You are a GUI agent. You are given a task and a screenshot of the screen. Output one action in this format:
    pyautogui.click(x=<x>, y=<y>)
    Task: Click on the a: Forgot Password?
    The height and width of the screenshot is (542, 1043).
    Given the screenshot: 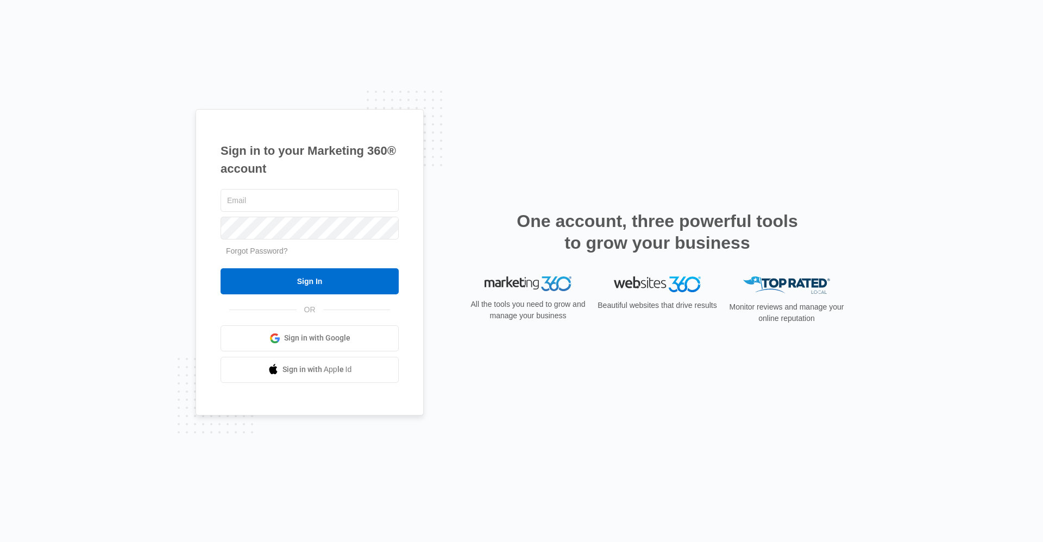 What is the action you would take?
    pyautogui.click(x=257, y=251)
    